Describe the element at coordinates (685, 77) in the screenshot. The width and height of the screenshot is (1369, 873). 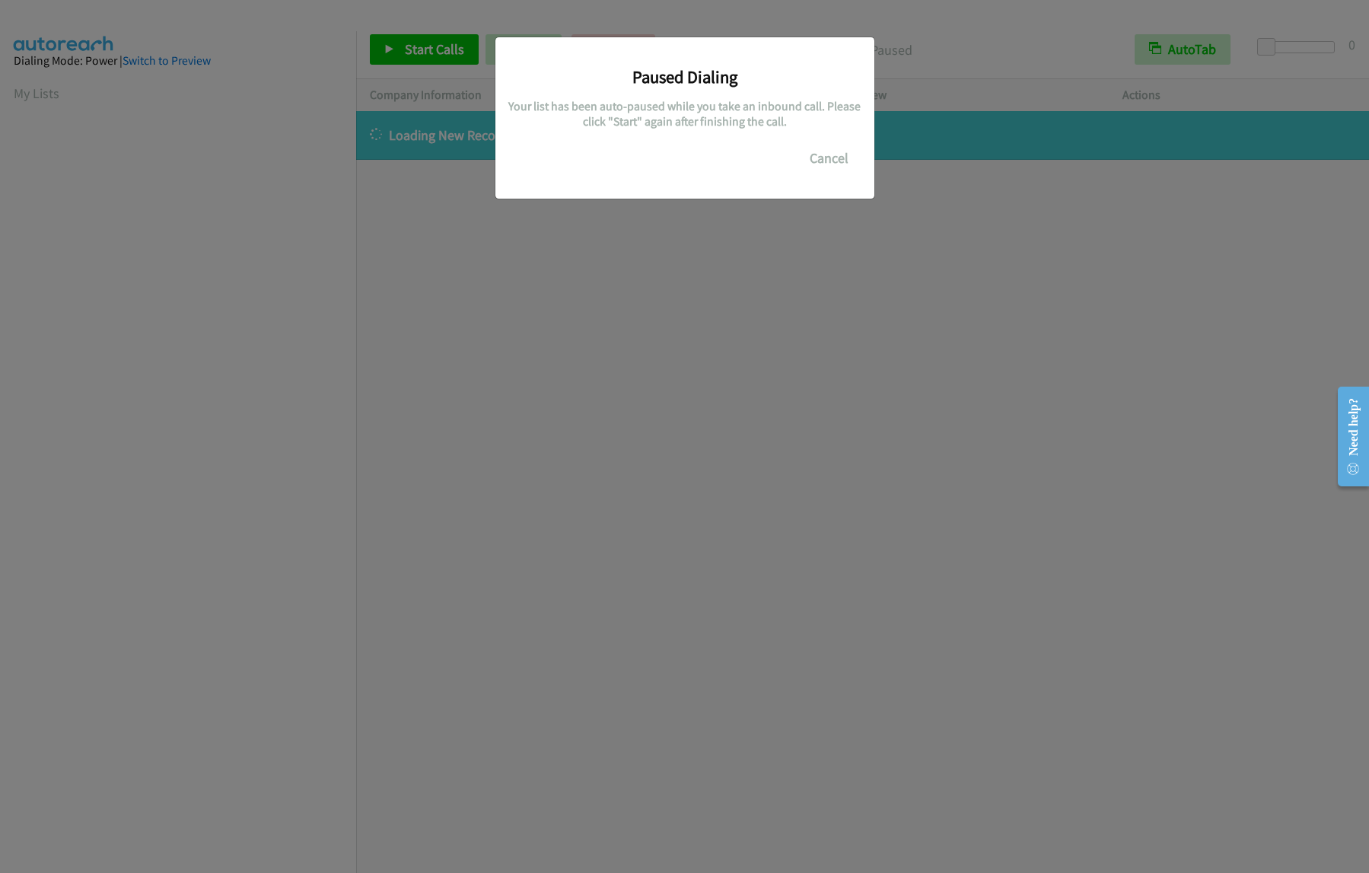
I see `h3: Paused Dialing` at that location.